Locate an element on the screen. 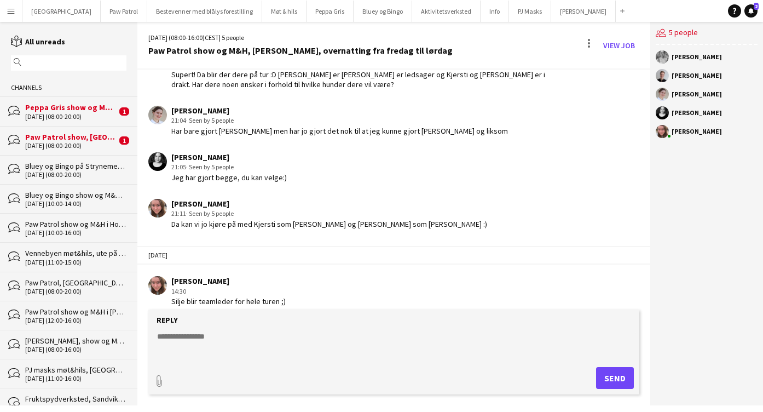  a: All unreads is located at coordinates (38, 42).